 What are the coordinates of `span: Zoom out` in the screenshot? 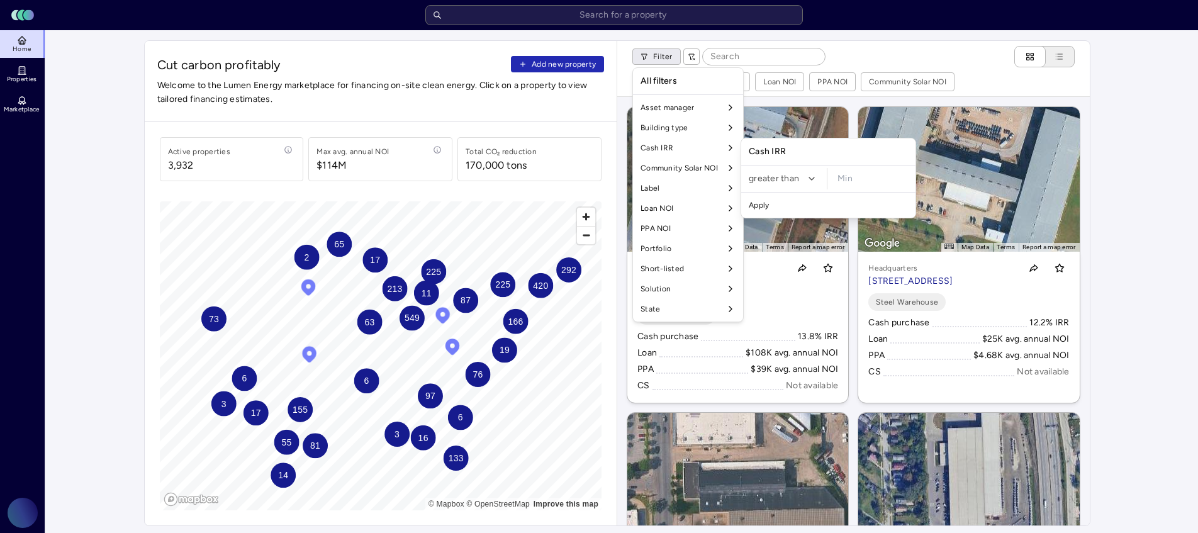 It's located at (586, 235).